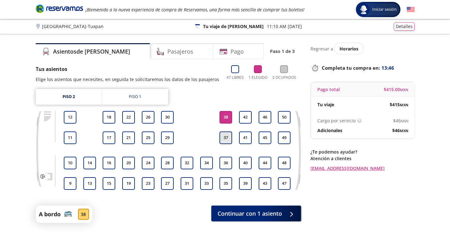 The height and width of the screenshot is (233, 450). Describe the element at coordinates (284, 78) in the screenshot. I see `p: 3 Ocupados` at that location.